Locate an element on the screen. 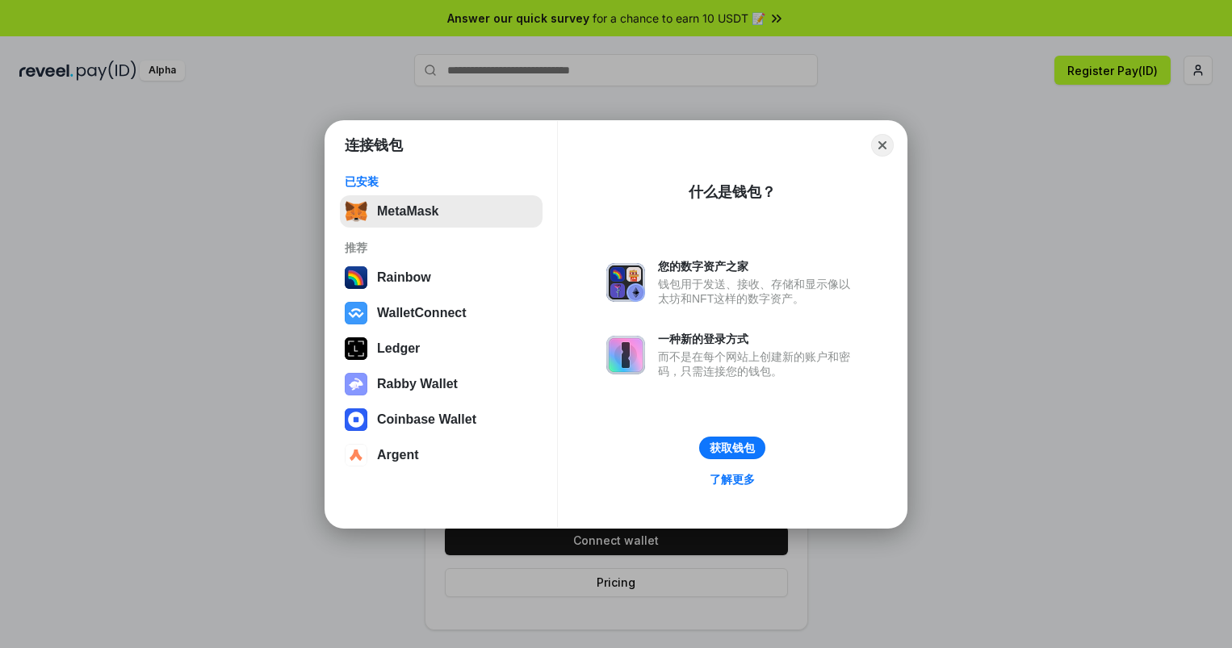  div: 什么是钱包？ is located at coordinates (732, 192).